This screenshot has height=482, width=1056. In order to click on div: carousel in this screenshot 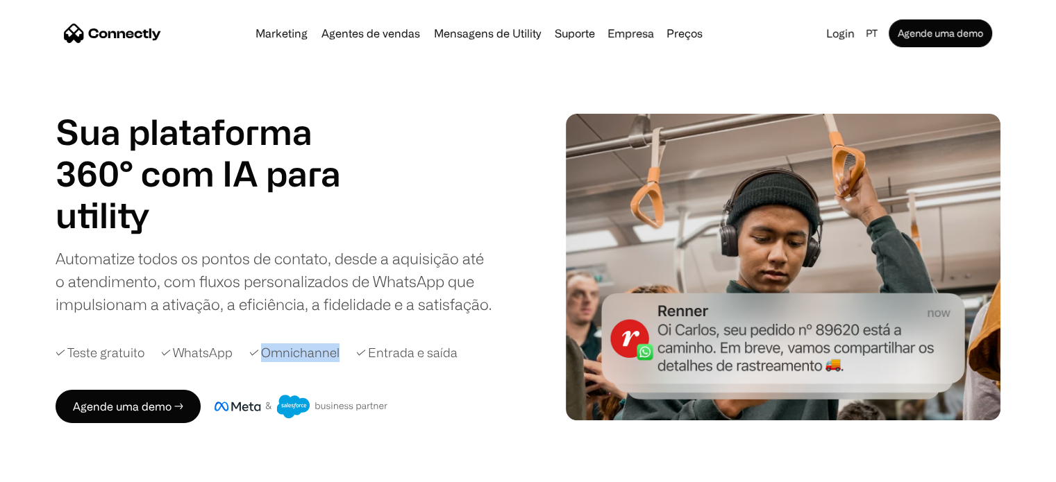, I will do `click(215, 215)`.